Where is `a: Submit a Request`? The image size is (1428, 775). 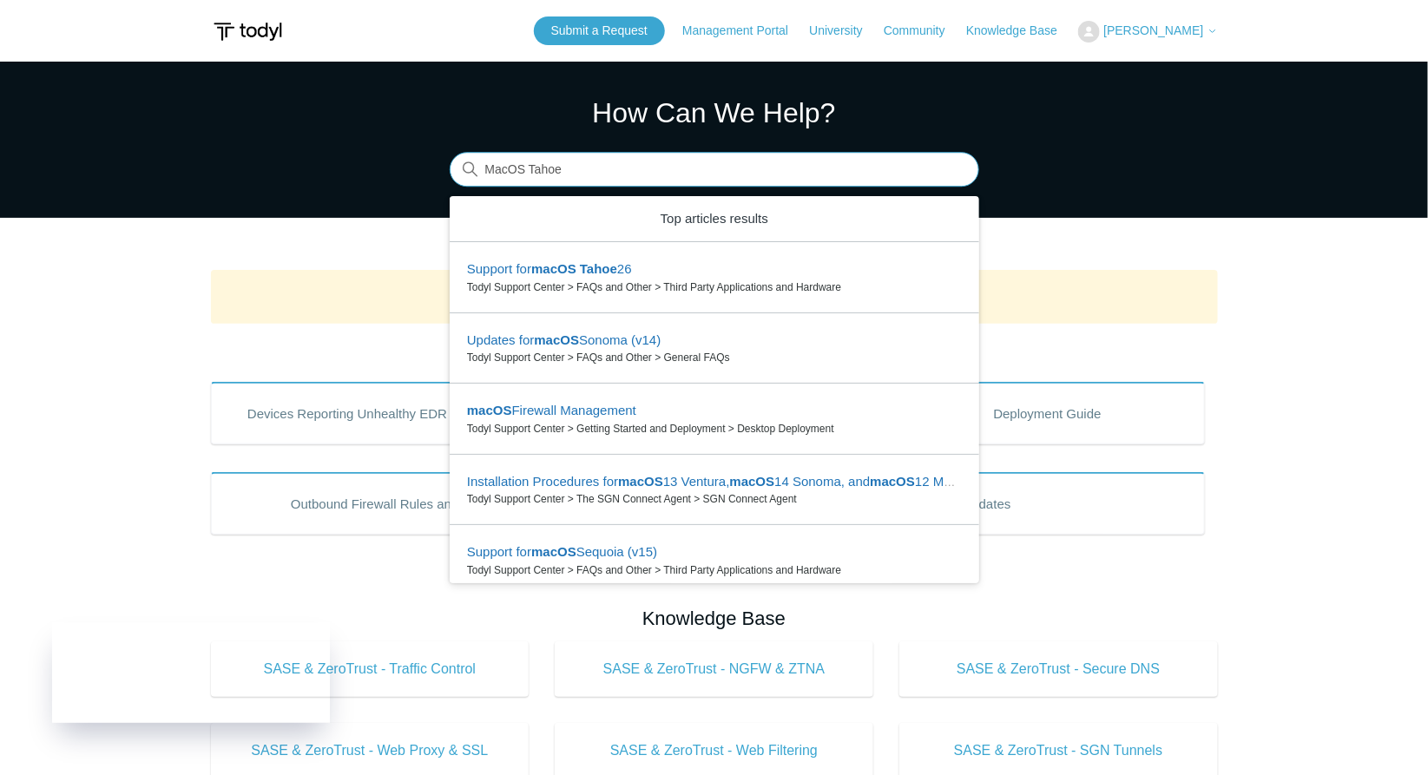
a: Submit a Request is located at coordinates (599, 30).